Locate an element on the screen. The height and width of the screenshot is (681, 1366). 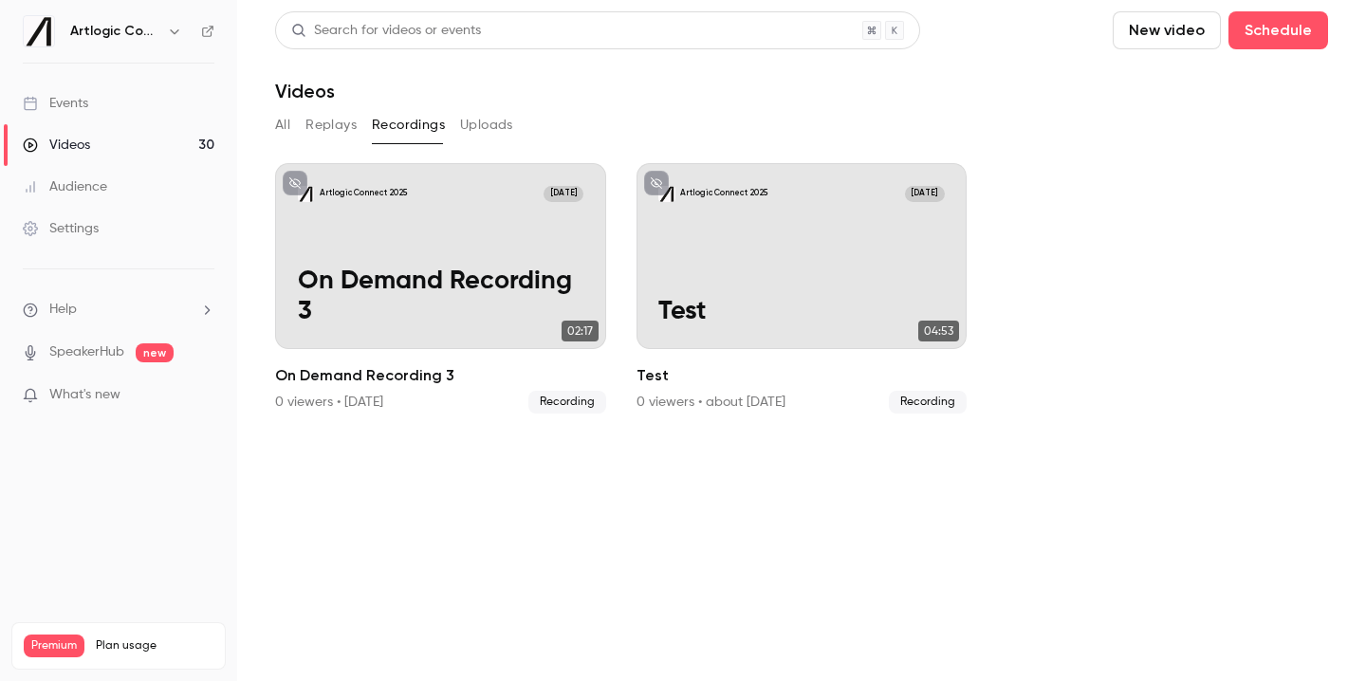
p: On Demand Recording 3 is located at coordinates (441, 296).